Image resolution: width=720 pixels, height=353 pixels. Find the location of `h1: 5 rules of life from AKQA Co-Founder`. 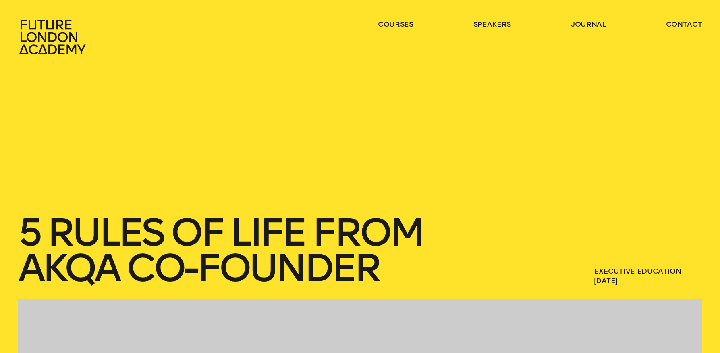

h1: 5 rules of life from AKQA Co-Founder is located at coordinates (270, 250).